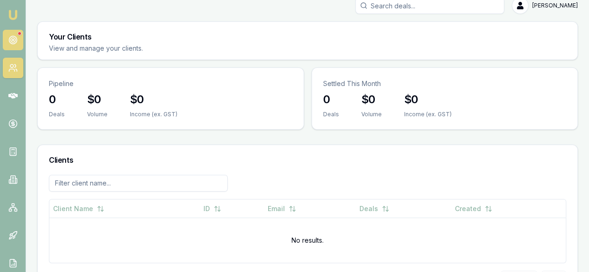 This screenshot has width=589, height=272. What do you see at coordinates (374, 209) in the screenshot?
I see `button: Deals` at bounding box center [374, 209].